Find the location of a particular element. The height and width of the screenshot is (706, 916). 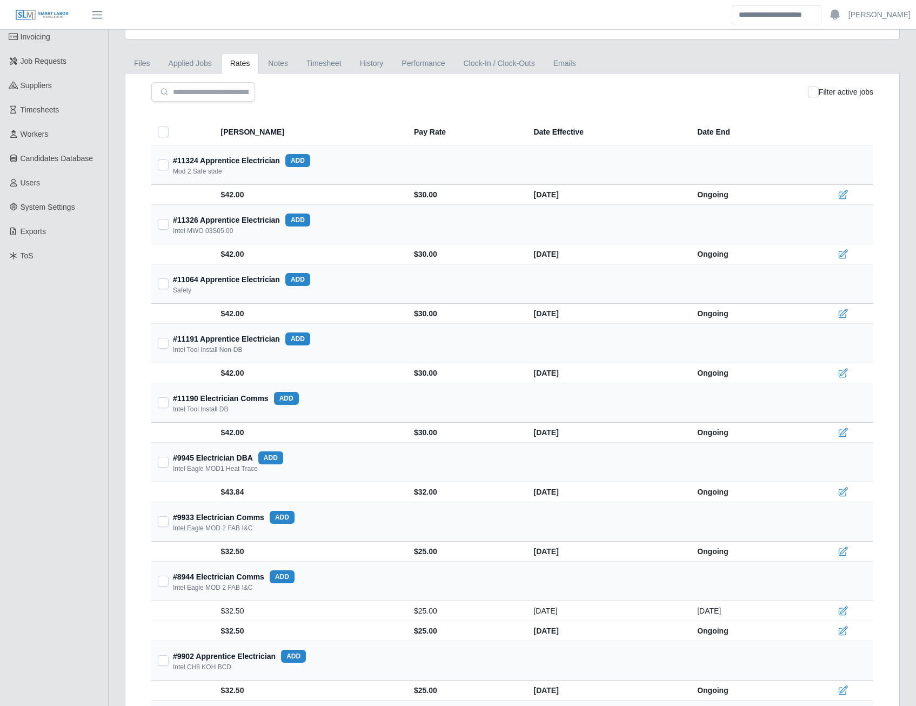

div: Intel CH8 KOH BCD is located at coordinates (202, 667).